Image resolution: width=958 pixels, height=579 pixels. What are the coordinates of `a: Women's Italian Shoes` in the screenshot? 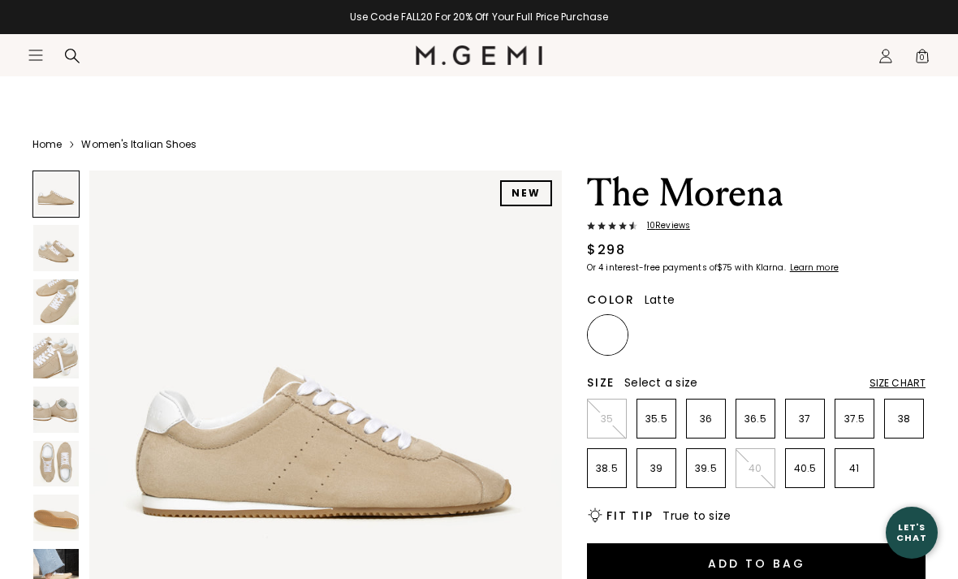 It's located at (139, 145).